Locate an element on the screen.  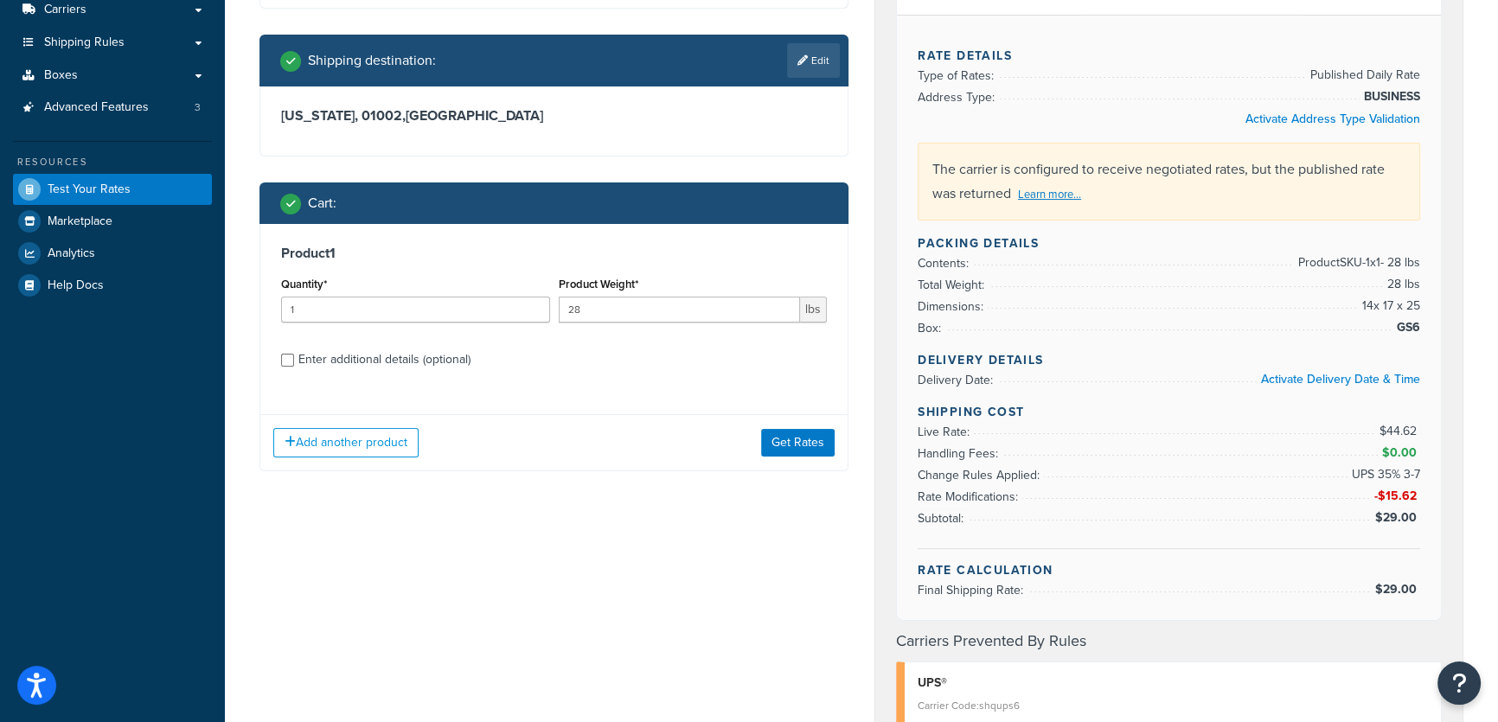
span: Handling Fees: is located at coordinates (960, 453).